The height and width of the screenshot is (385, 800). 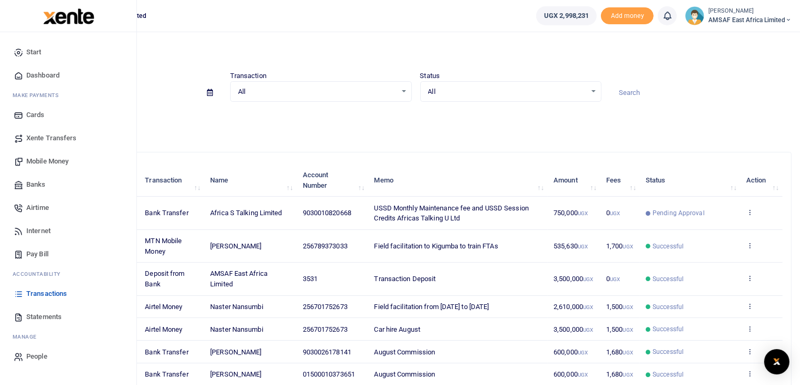 What do you see at coordinates (47, 161) in the screenshot?
I see `span: Mobile Money` at bounding box center [47, 161].